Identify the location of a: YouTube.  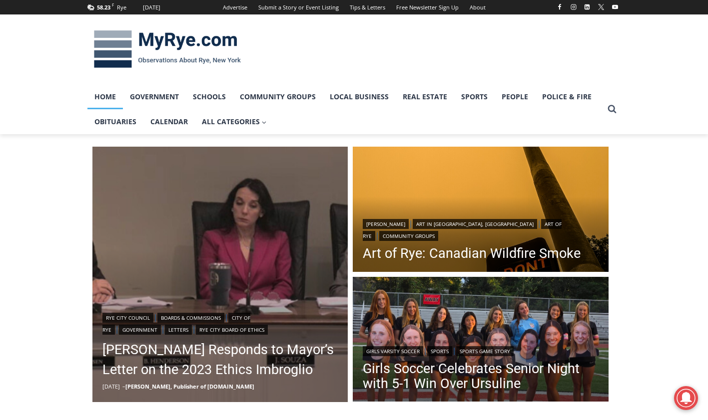
(615, 7).